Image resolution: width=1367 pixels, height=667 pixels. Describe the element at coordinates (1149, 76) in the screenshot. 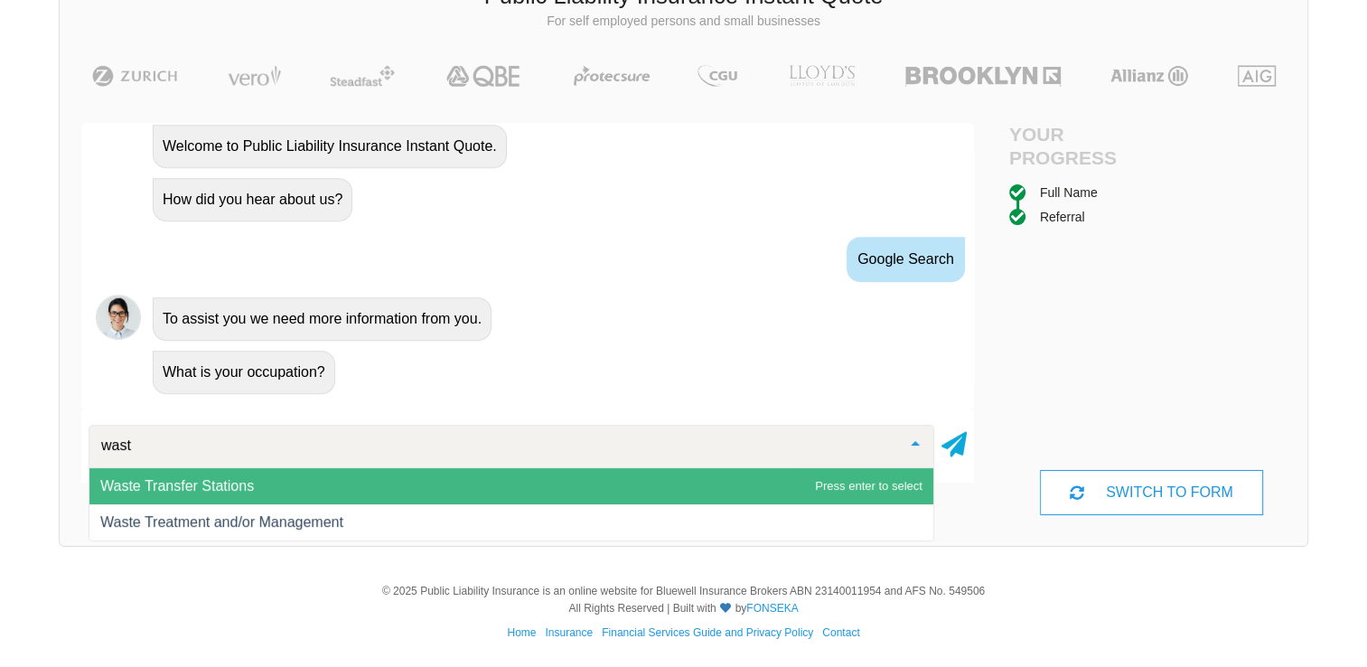

I see `img: Allianz | Public Liability Insurance` at that location.